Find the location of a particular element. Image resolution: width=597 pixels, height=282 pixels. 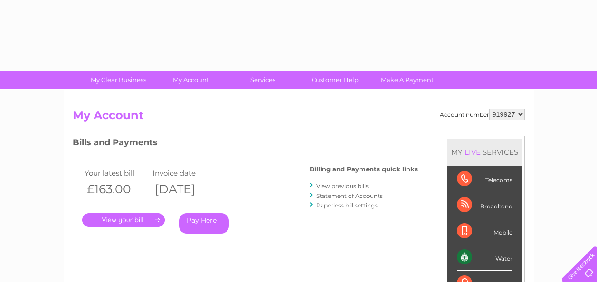

a: My Account is located at coordinates (191, 80).